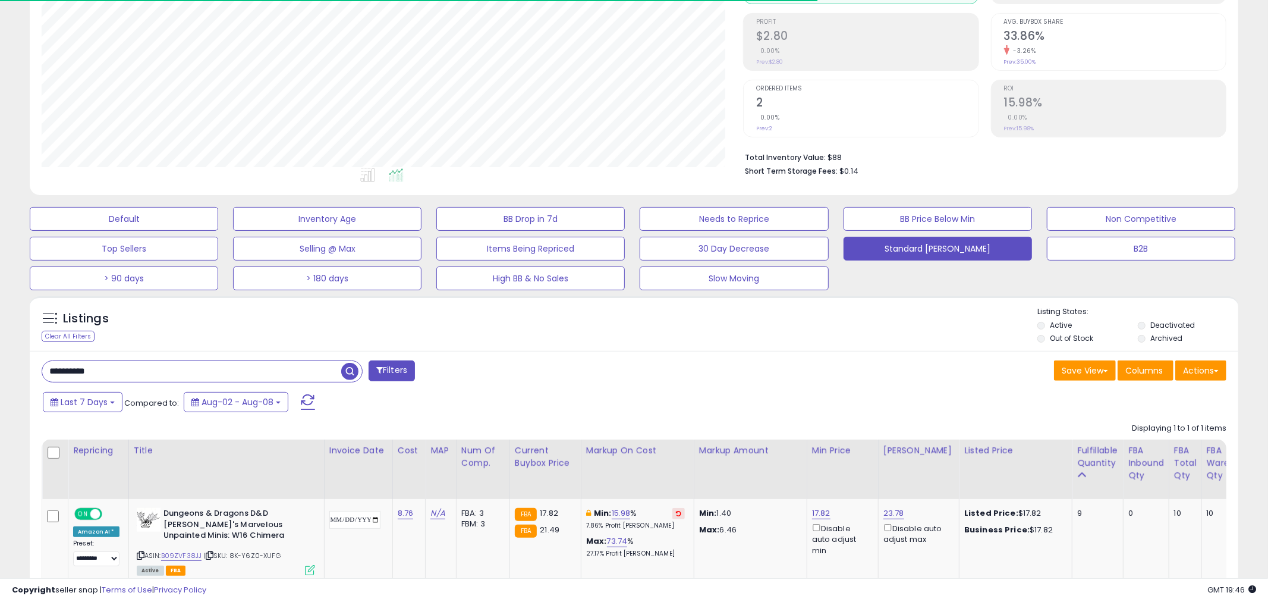 The width and height of the screenshot is (1268, 602). I want to click on div: ASIN:, so click(226, 540).